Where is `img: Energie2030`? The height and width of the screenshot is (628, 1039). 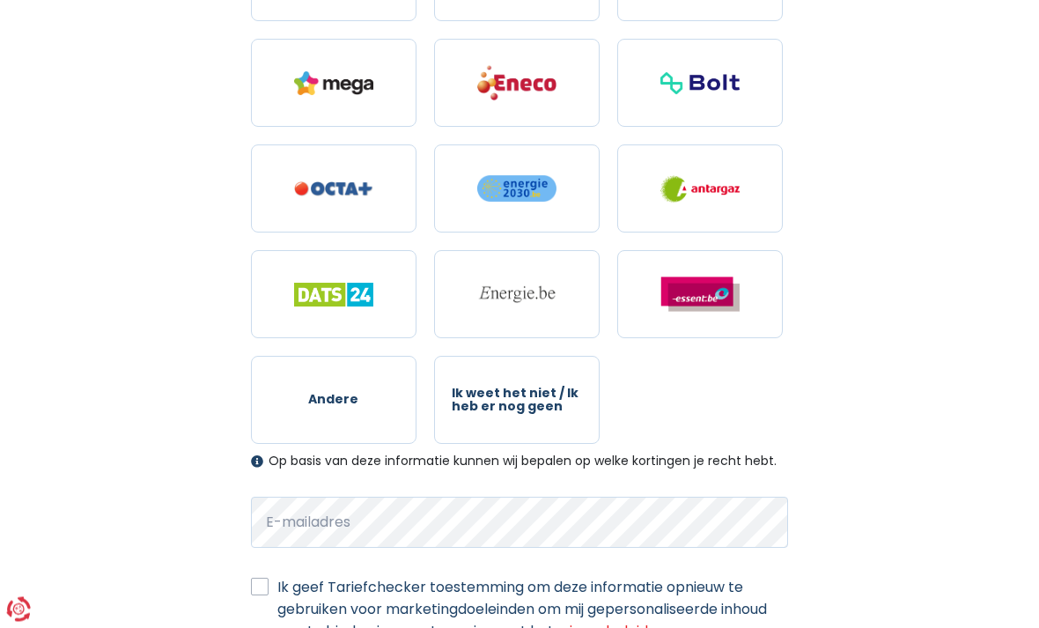
img: Energie2030 is located at coordinates (517, 189).